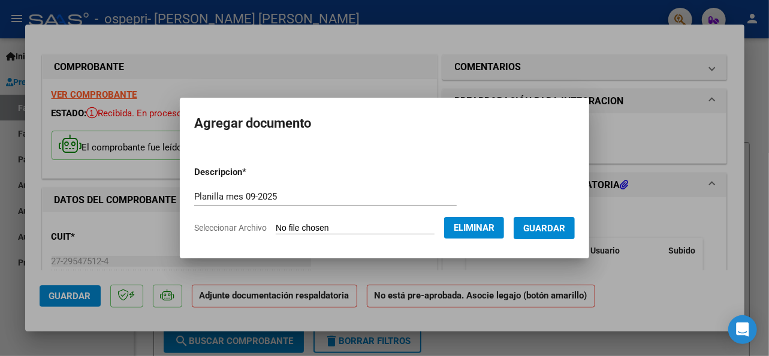 The image size is (769, 356). What do you see at coordinates (545, 228) in the screenshot?
I see `span: Guardar` at bounding box center [545, 228].